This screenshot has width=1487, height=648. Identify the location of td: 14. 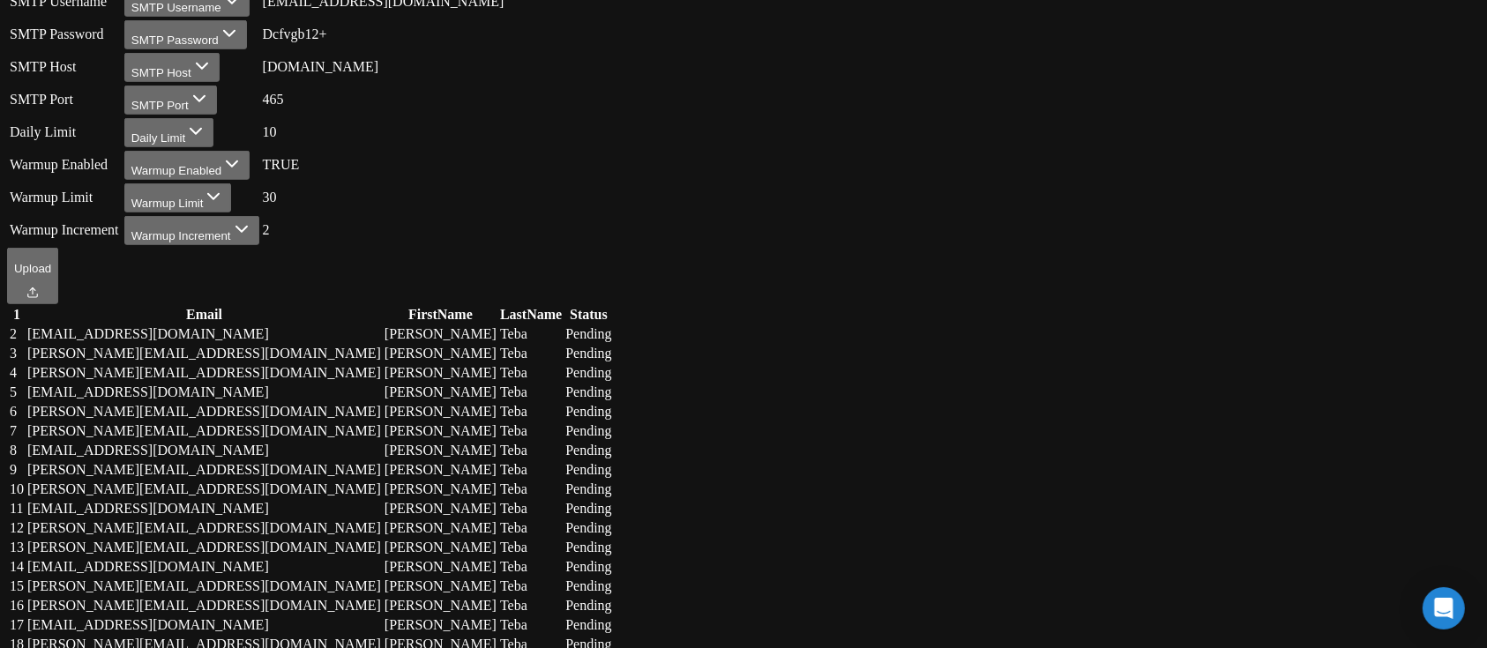
(17, 567).